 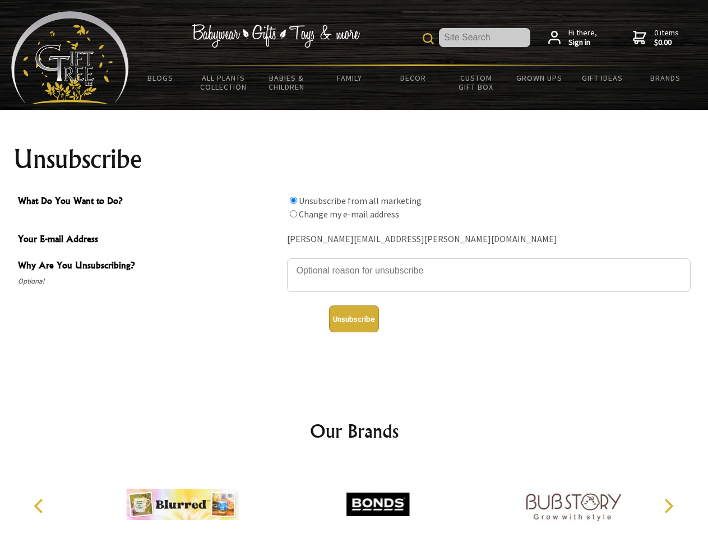 I want to click on img: product search, so click(x=428, y=39).